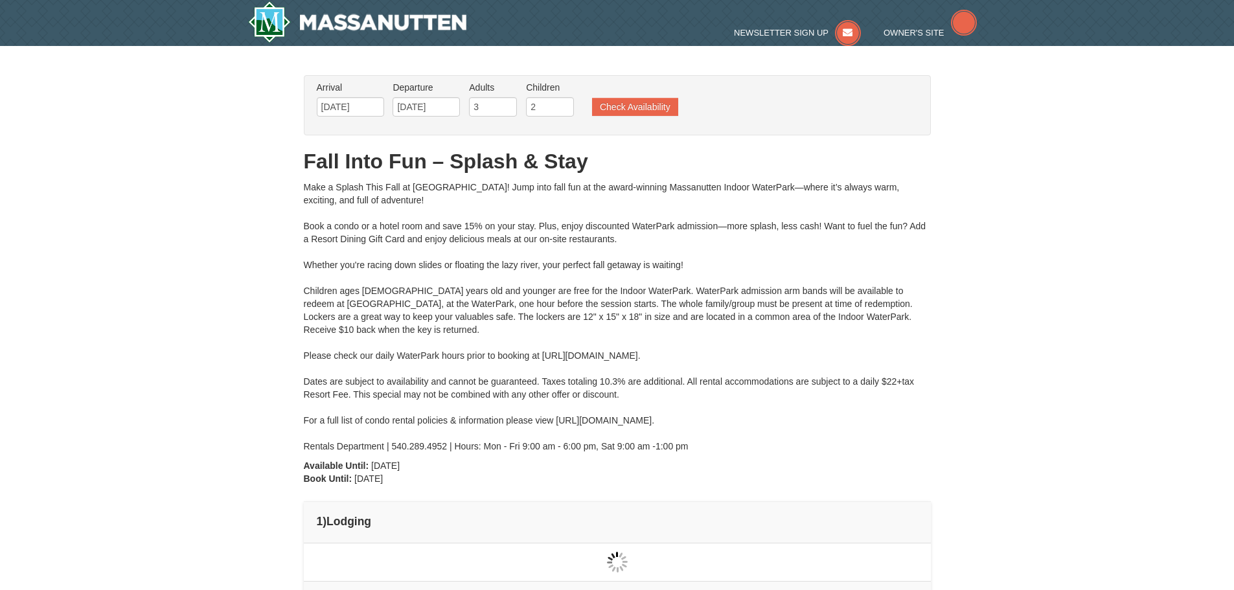 The image size is (1234, 590). What do you see at coordinates (550, 87) in the screenshot?
I see `label: Children` at bounding box center [550, 87].